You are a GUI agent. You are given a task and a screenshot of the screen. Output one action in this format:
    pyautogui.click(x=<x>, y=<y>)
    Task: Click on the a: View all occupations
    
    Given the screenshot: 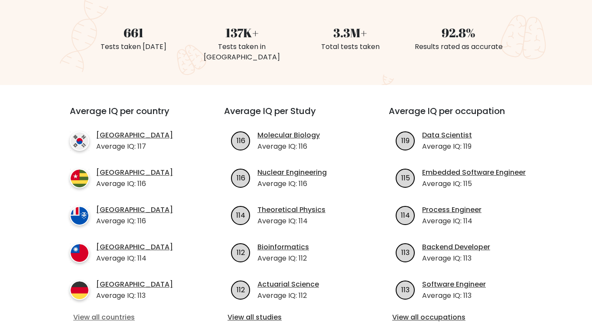 What is the action you would take?
    pyautogui.click(x=461, y=317)
    